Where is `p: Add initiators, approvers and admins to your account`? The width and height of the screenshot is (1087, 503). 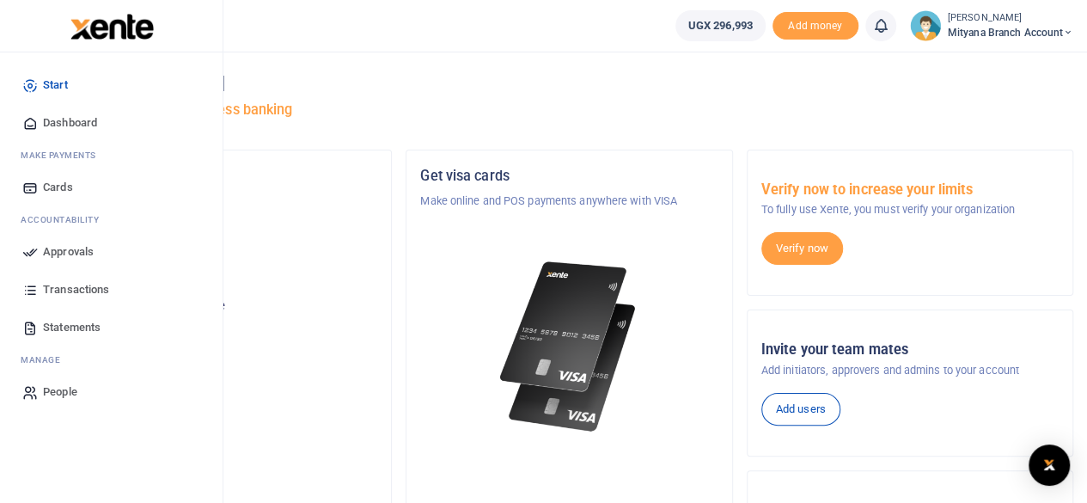 p: Add initiators, approvers and admins to your account is located at coordinates (910, 370).